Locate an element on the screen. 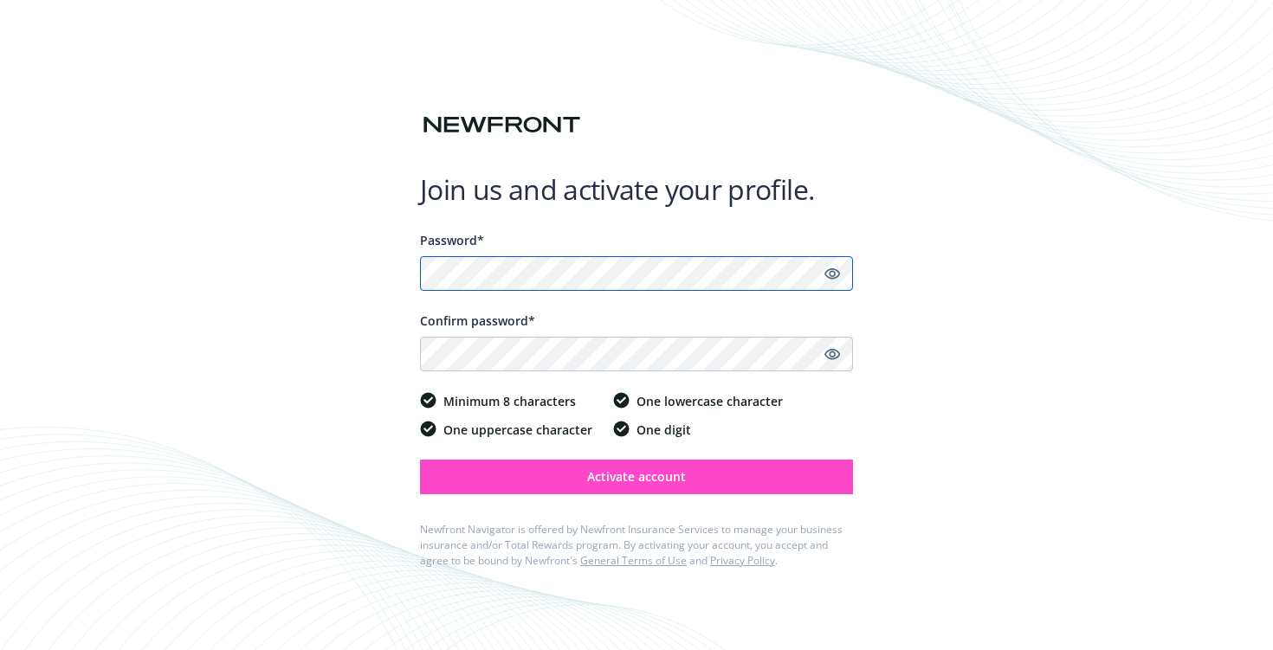  span: Password* is located at coordinates (452, 240).